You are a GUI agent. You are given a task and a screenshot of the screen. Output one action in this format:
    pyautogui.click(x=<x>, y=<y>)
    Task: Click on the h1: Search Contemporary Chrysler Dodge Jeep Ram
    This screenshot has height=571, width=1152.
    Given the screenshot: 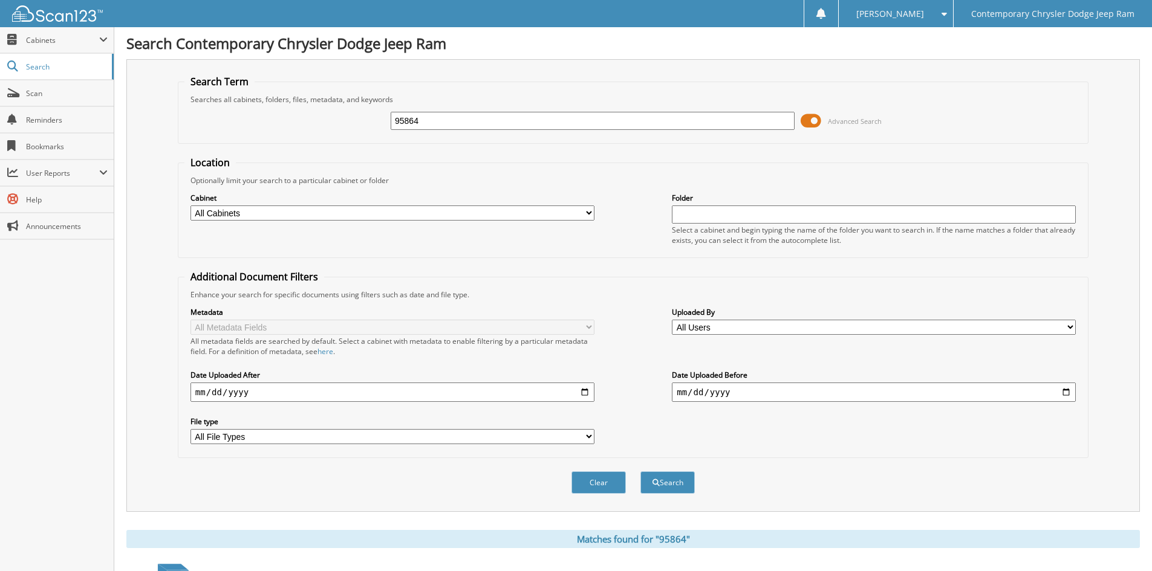 What is the action you would take?
    pyautogui.click(x=633, y=43)
    